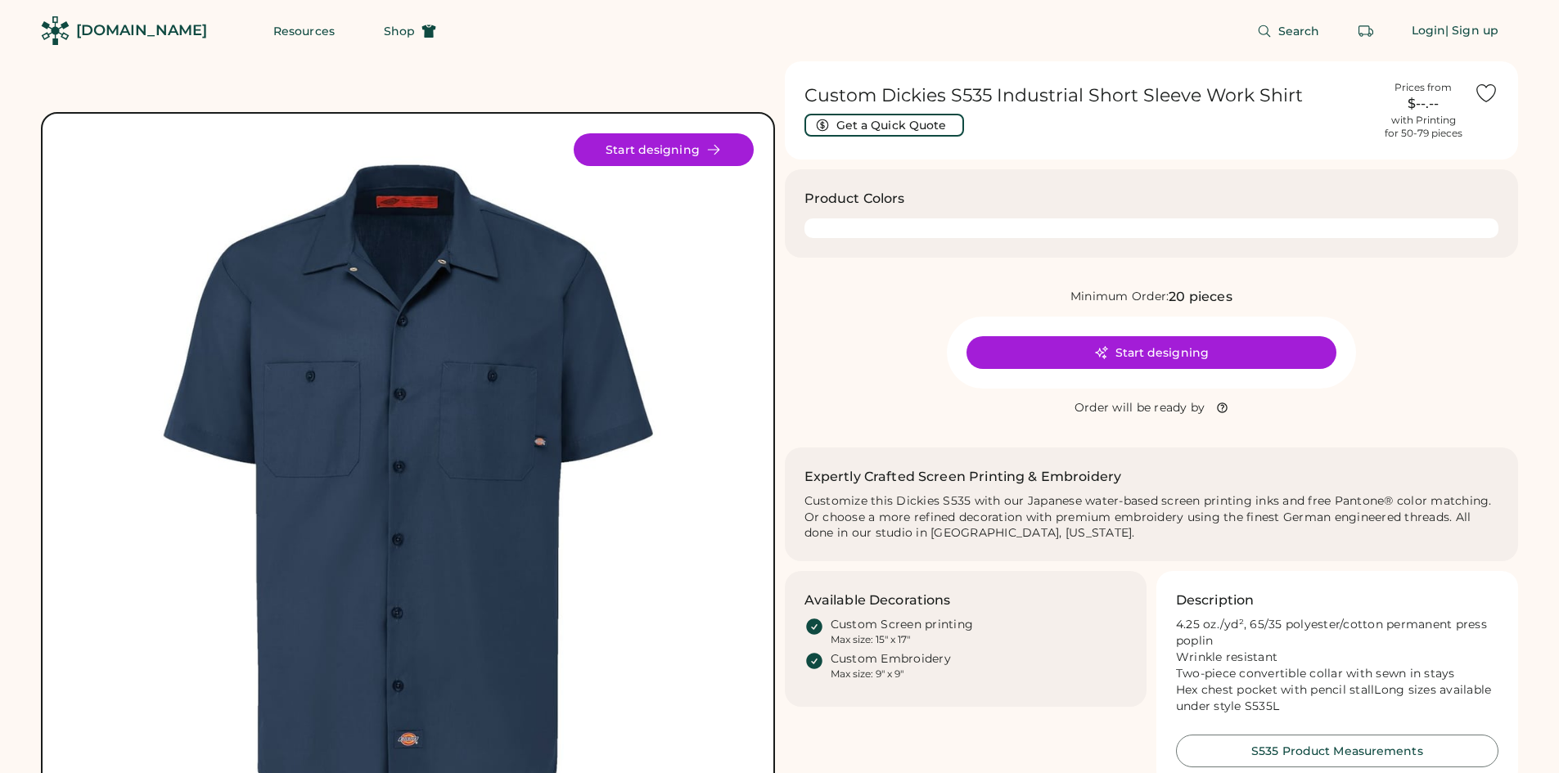 The height and width of the screenshot is (773, 1559). Describe the element at coordinates (1288, 31) in the screenshot. I see `button: Search` at that location.